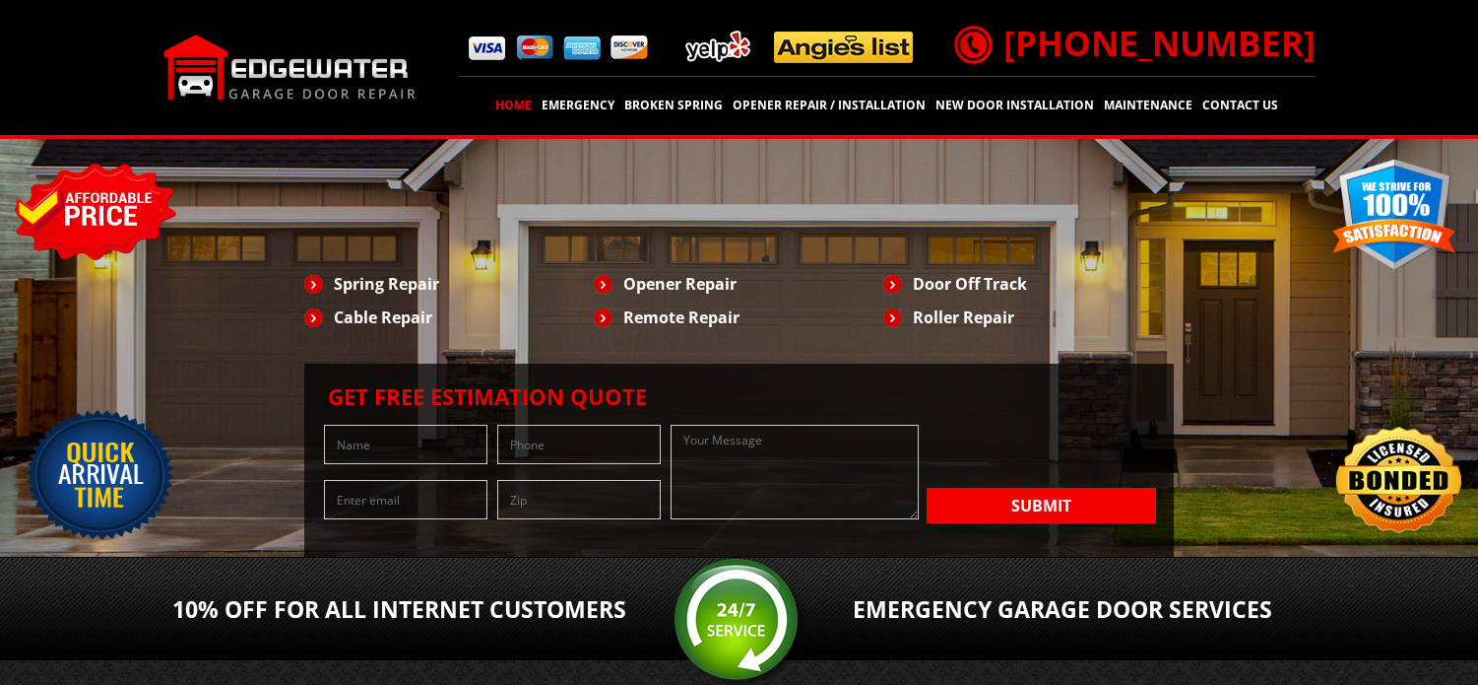 The image size is (1478, 685). Describe the element at coordinates (1148, 105) in the screenshot. I see `a: Maintenance` at that location.